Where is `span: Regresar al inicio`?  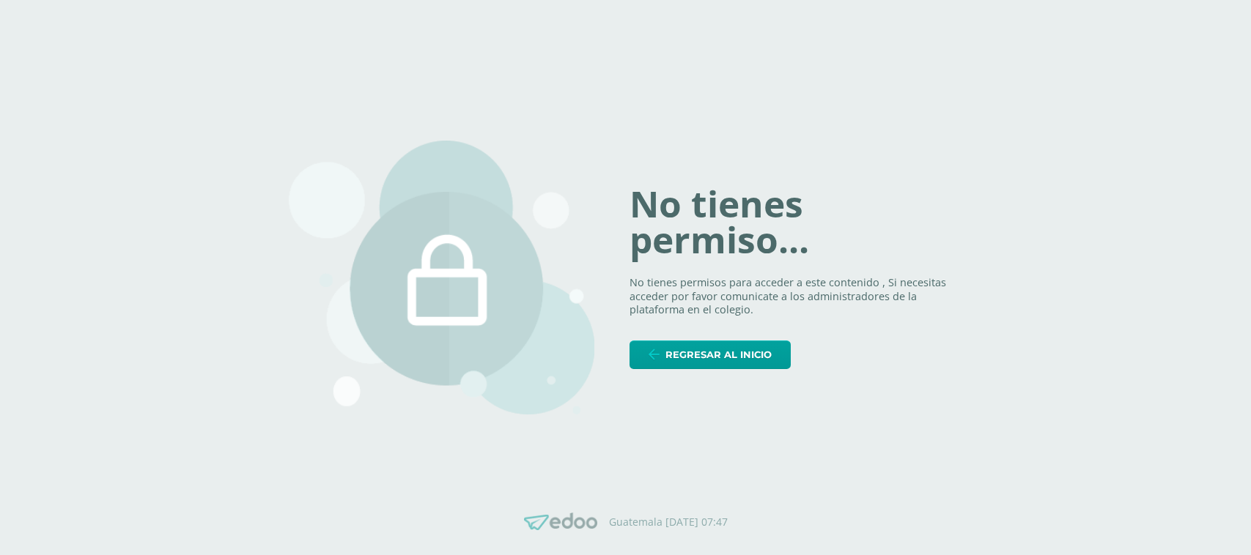 span: Regresar al inicio is located at coordinates (718, 355).